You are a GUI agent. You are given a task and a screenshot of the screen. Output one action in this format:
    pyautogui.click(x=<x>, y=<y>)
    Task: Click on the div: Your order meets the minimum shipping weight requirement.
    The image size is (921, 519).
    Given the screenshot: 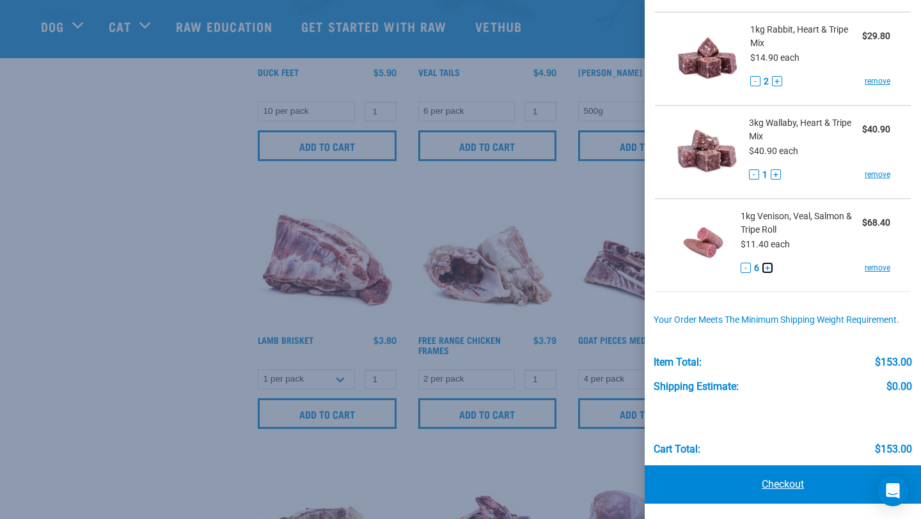 What is the action you would take?
    pyautogui.click(x=783, y=320)
    